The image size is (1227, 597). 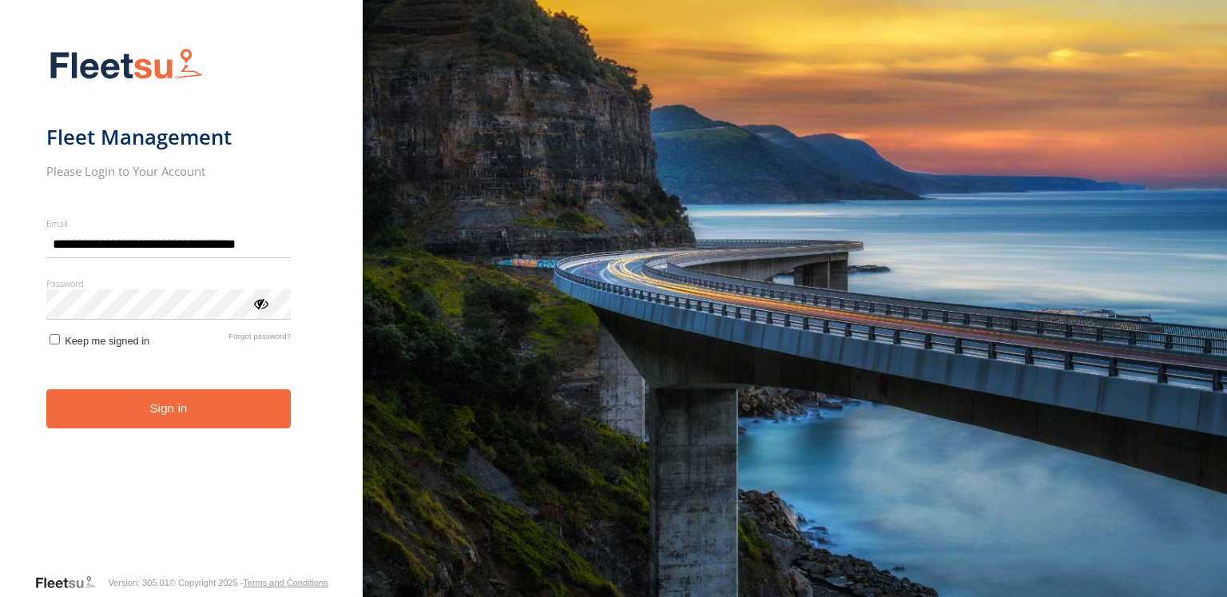 What do you see at coordinates (285, 582) in the screenshot?
I see `a: Terms and Conditions` at bounding box center [285, 582].